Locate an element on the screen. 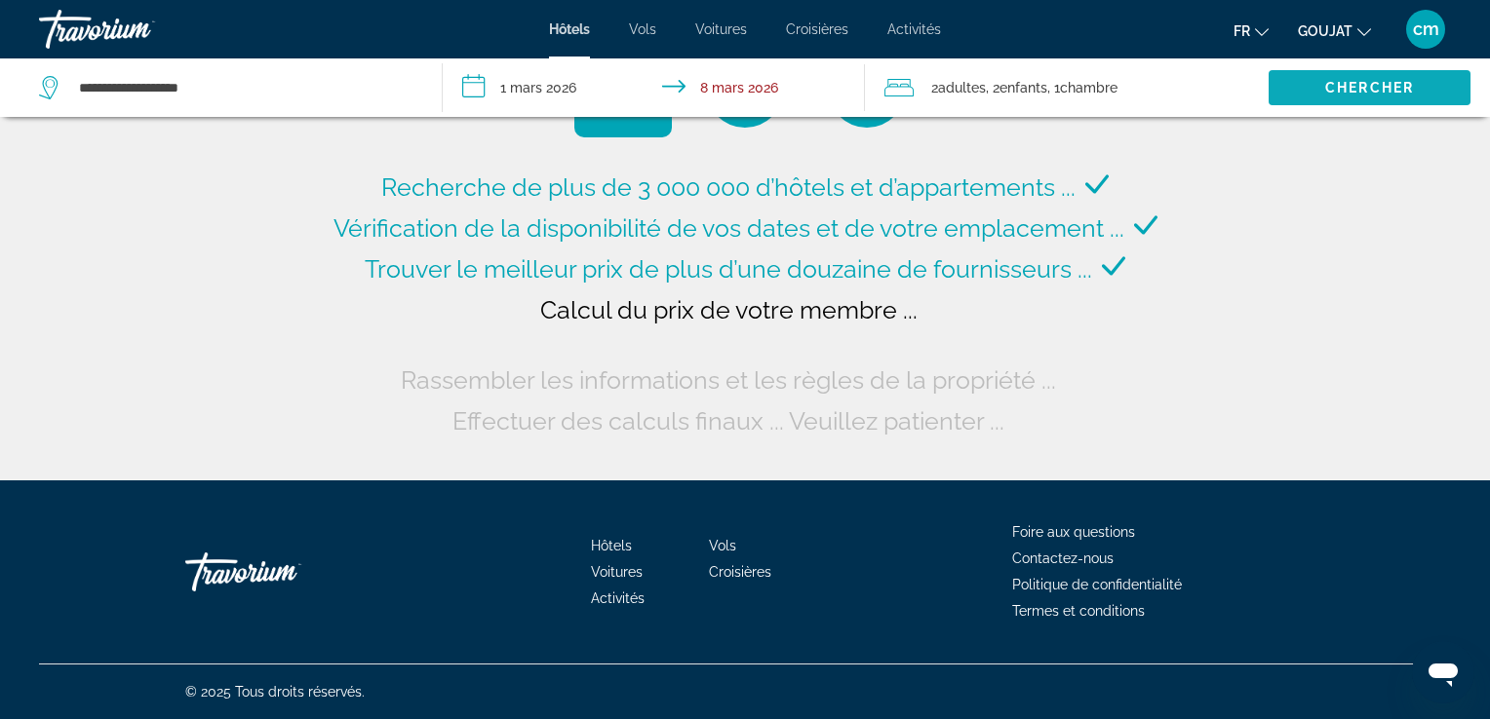 The image size is (1490, 719). span: Enfants is located at coordinates (1023, 88).